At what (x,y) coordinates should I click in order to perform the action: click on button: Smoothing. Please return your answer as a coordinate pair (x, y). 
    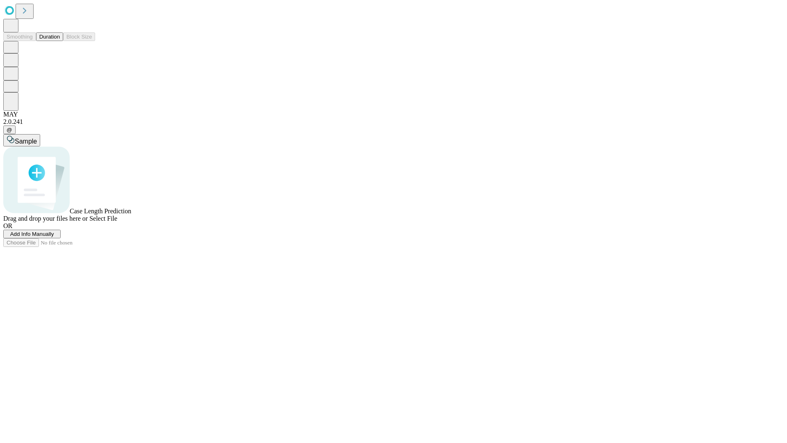
    Looking at the image, I should click on (20, 36).